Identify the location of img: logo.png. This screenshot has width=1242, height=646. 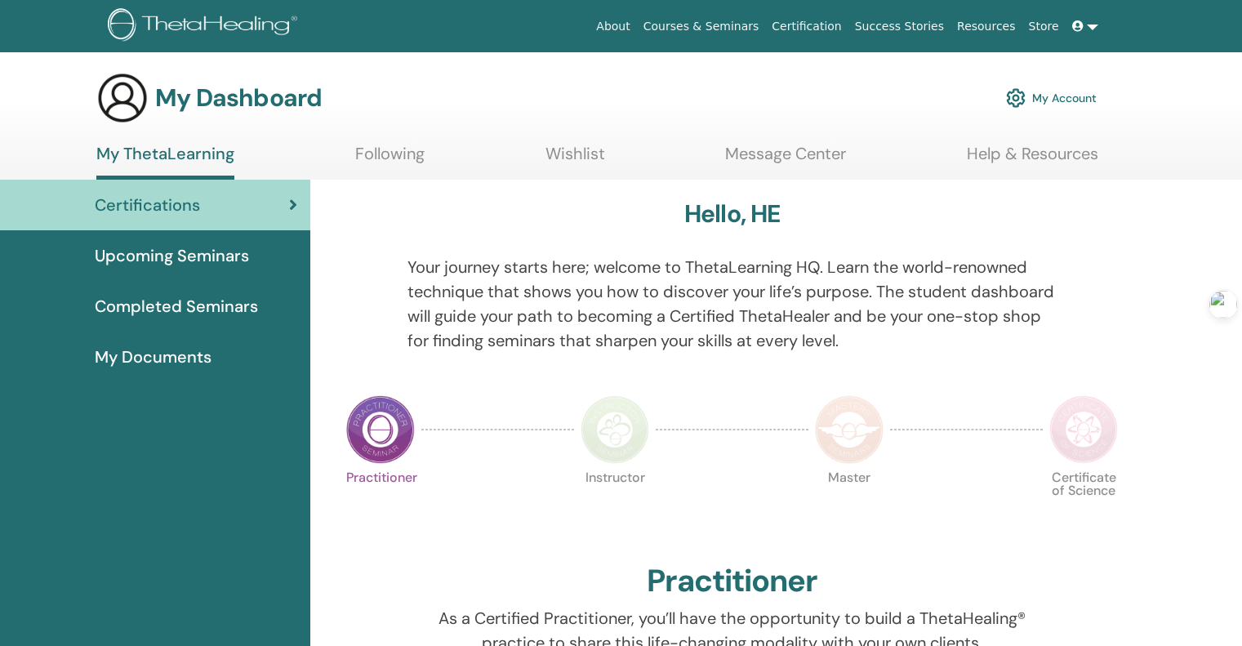
(205, 26).